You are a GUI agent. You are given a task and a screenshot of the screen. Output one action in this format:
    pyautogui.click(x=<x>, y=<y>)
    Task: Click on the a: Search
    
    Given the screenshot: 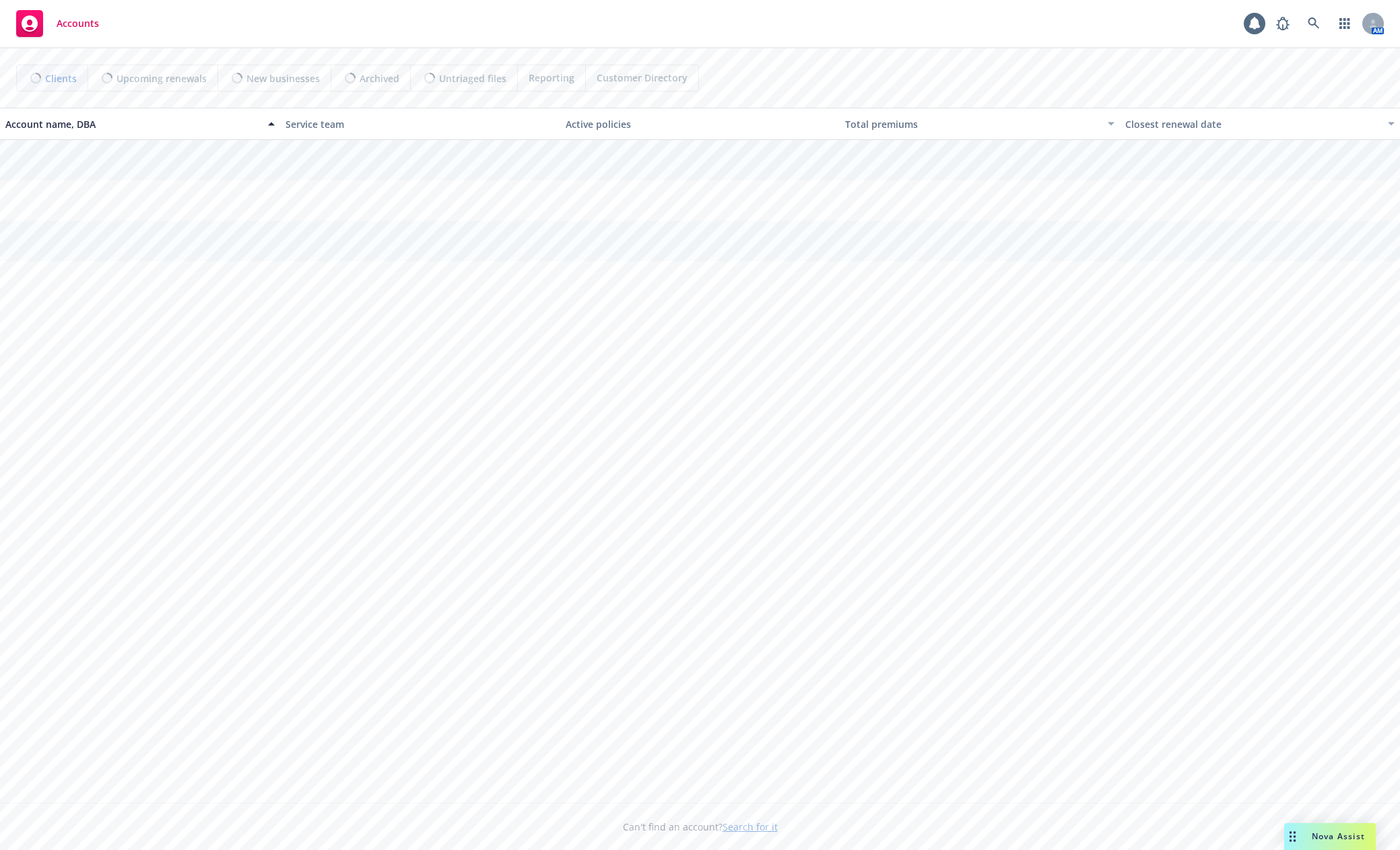 What is the action you would take?
    pyautogui.click(x=1313, y=24)
    